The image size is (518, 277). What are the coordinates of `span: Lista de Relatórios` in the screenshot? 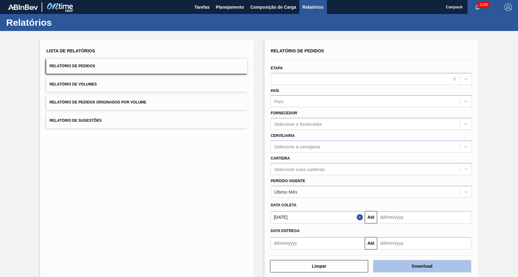 It's located at (70, 51).